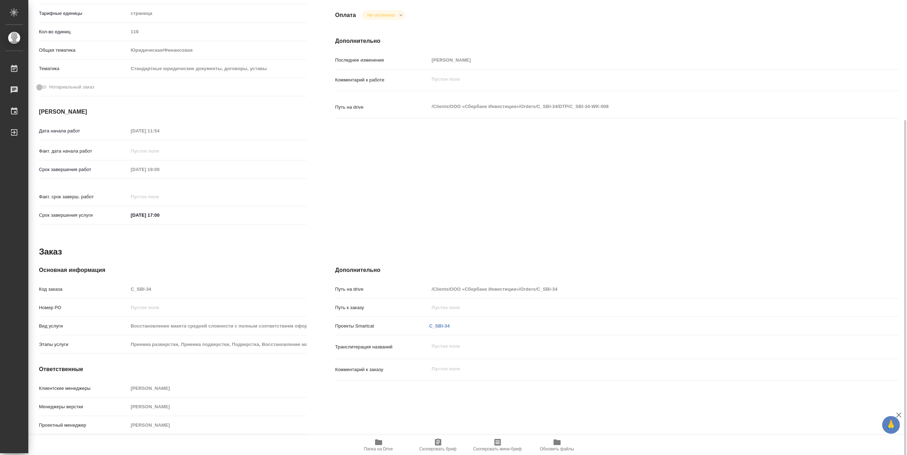 The height and width of the screenshot is (455, 907). What do you see at coordinates (641, 107) in the screenshot?
I see `textarea: /Clients/ООО «Сбербанк Инвестиции»/Orders/C_SBI-34/DTP/C_SBI-34-WK-008` at bounding box center [641, 107].